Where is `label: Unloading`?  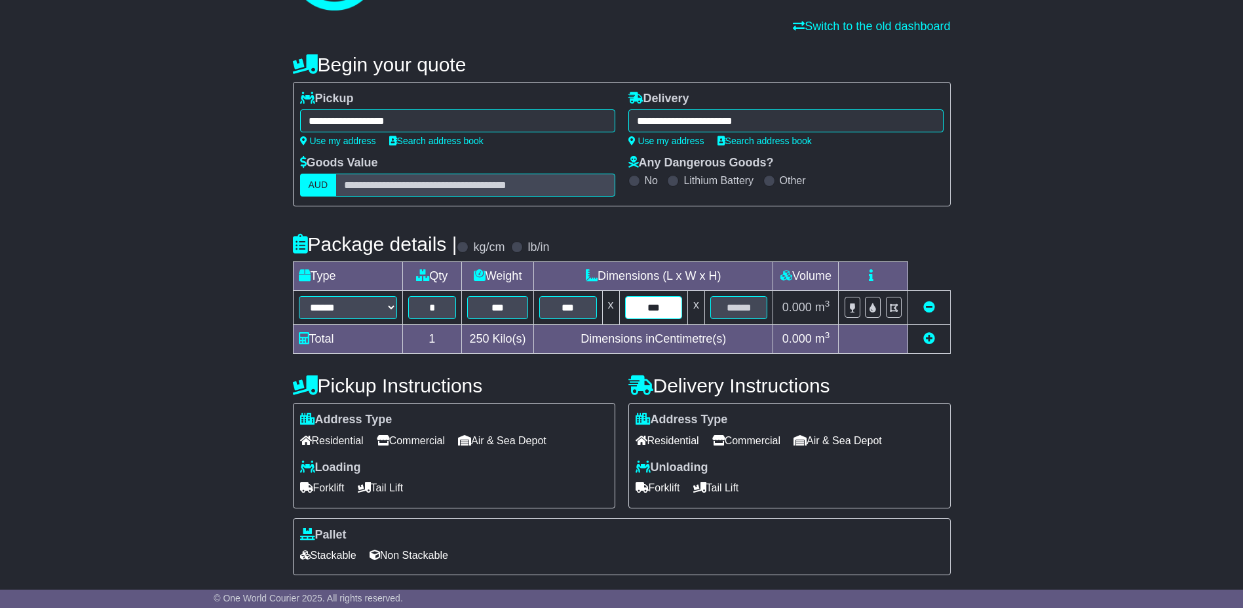 label: Unloading is located at coordinates (672, 468).